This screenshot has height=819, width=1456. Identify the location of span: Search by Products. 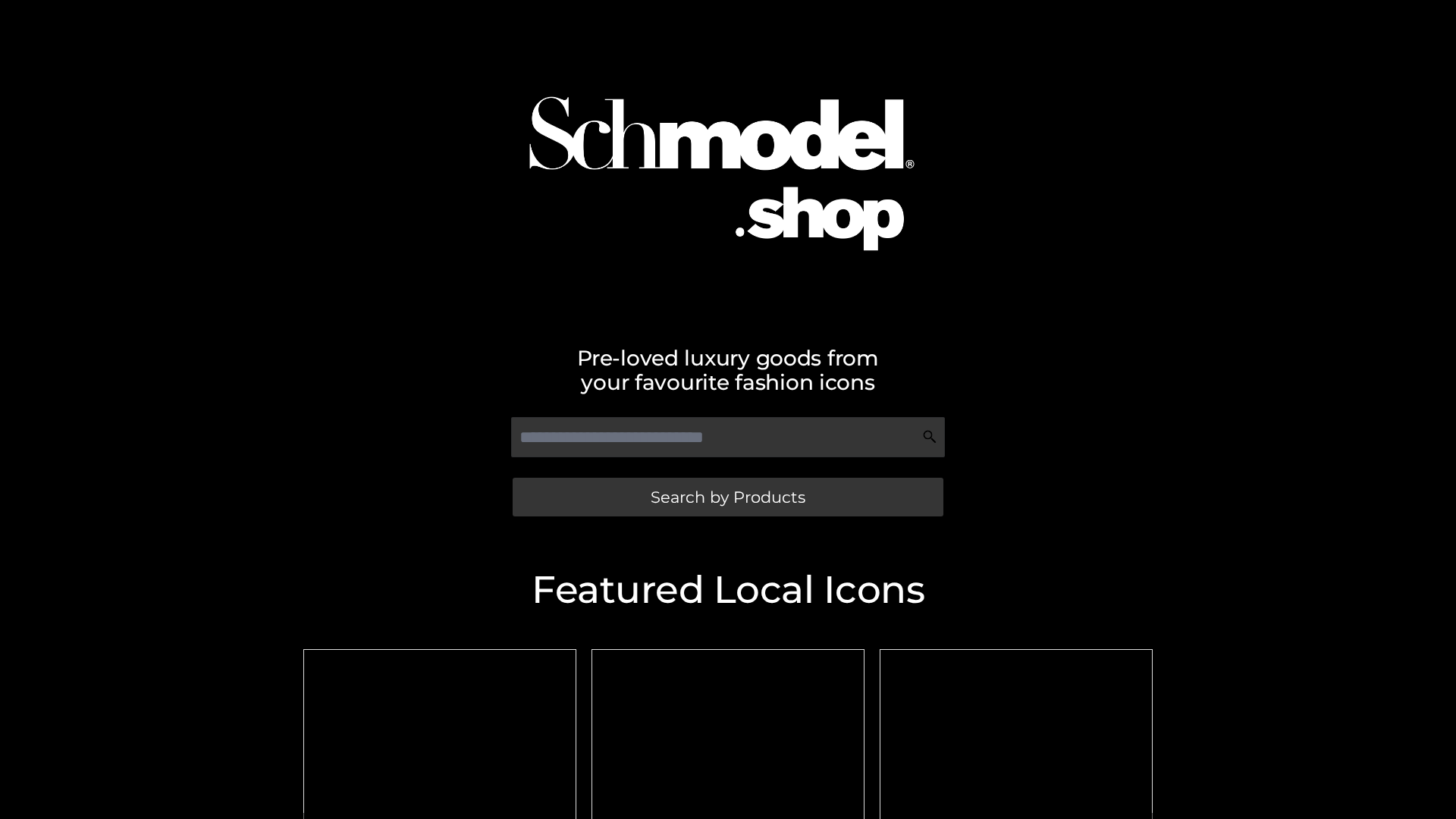
(728, 497).